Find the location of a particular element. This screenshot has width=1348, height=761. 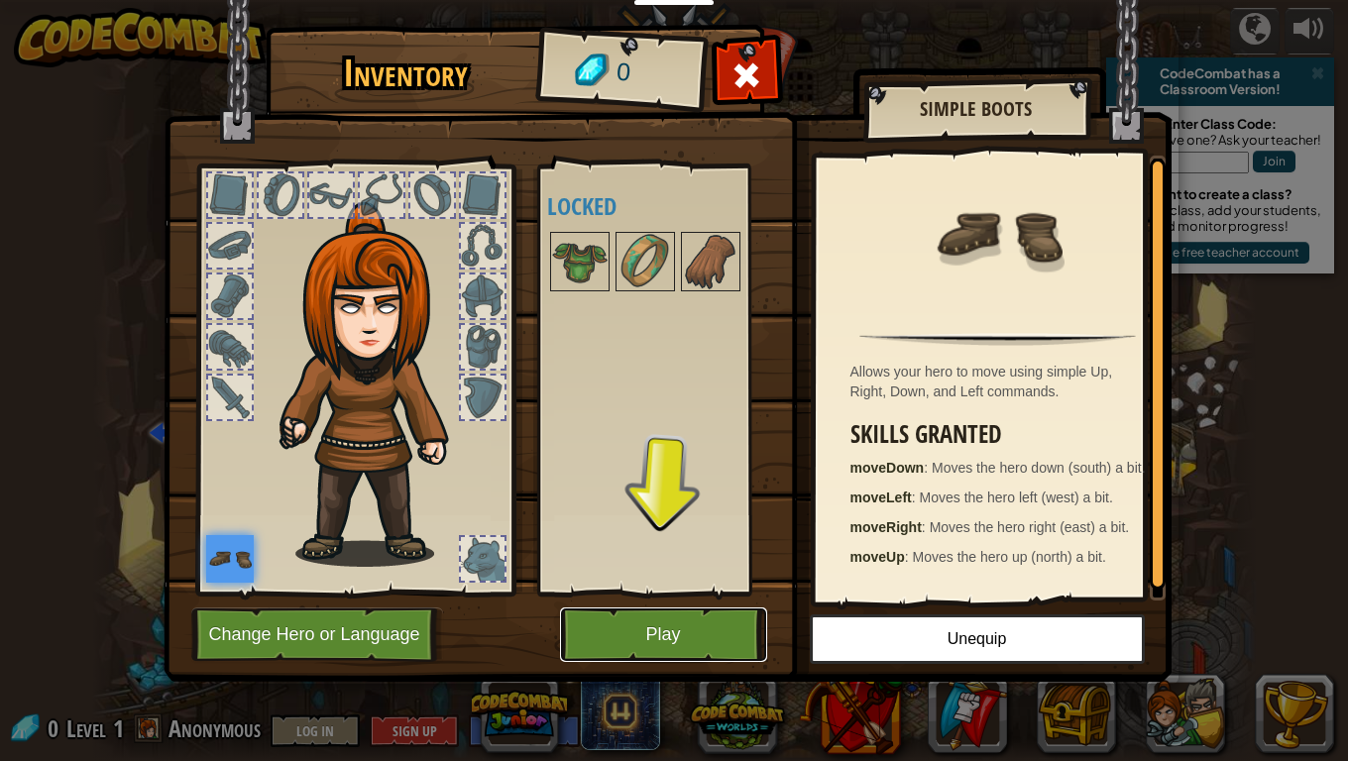

span: Moves the hero up (north) a bit. is located at coordinates (1009, 557).